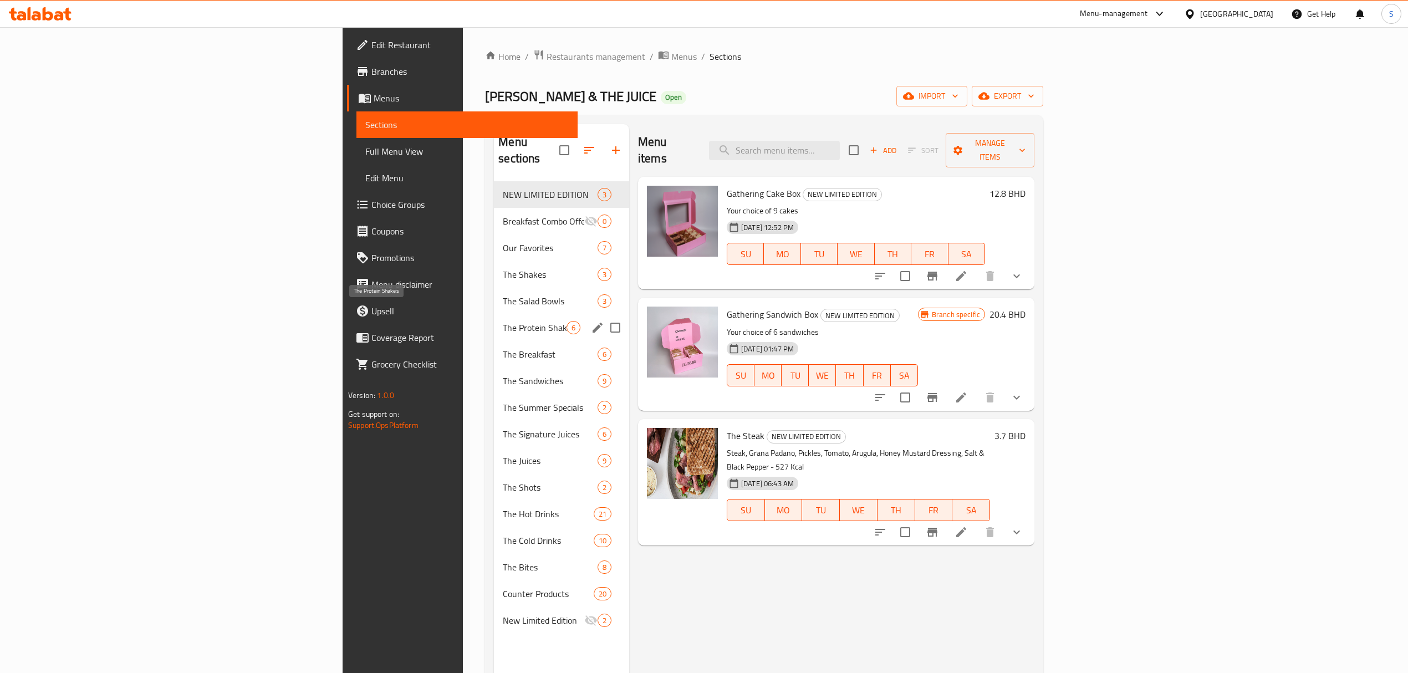 This screenshot has width=1408, height=673. What do you see at coordinates (467, 125) in the screenshot?
I see `a: Sections` at bounding box center [467, 125].